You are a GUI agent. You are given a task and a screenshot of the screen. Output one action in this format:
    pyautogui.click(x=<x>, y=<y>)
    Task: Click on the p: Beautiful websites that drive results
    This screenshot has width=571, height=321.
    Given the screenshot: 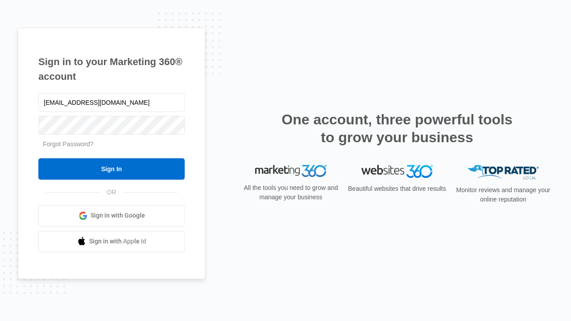 What is the action you would take?
    pyautogui.click(x=397, y=189)
    